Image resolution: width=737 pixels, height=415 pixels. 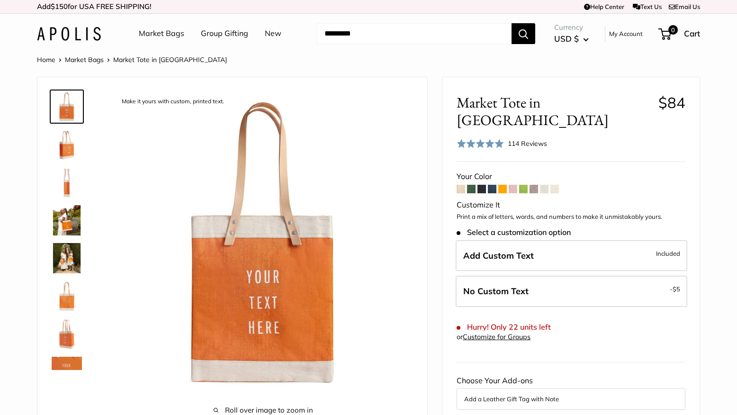 What do you see at coordinates (496, 337) in the screenshot?
I see `a: Customize for Groups` at bounding box center [496, 337].